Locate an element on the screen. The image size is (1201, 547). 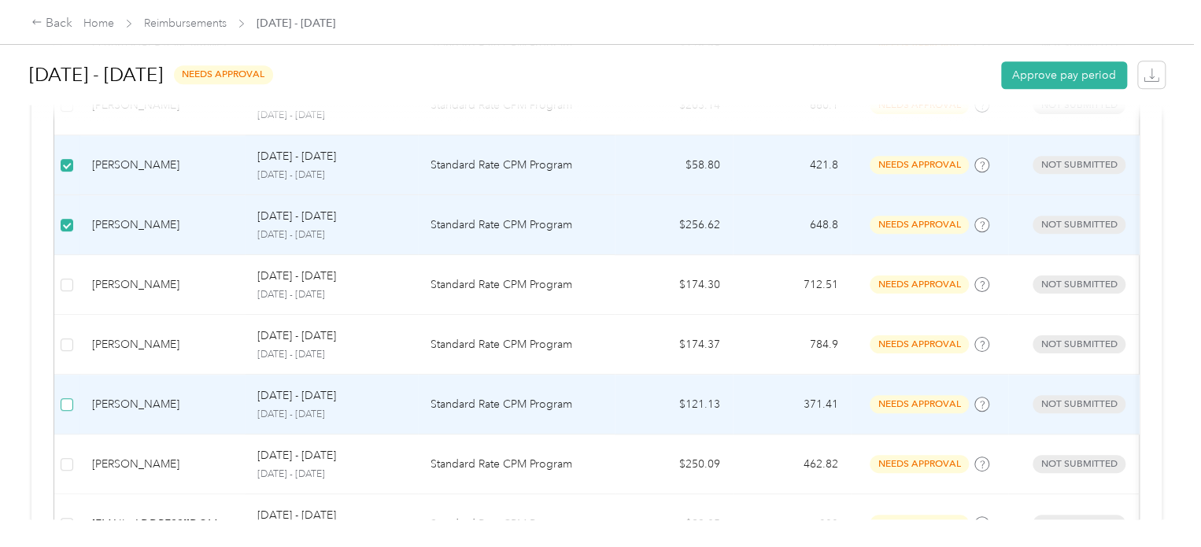
td: 784.9 is located at coordinates (792, 345).